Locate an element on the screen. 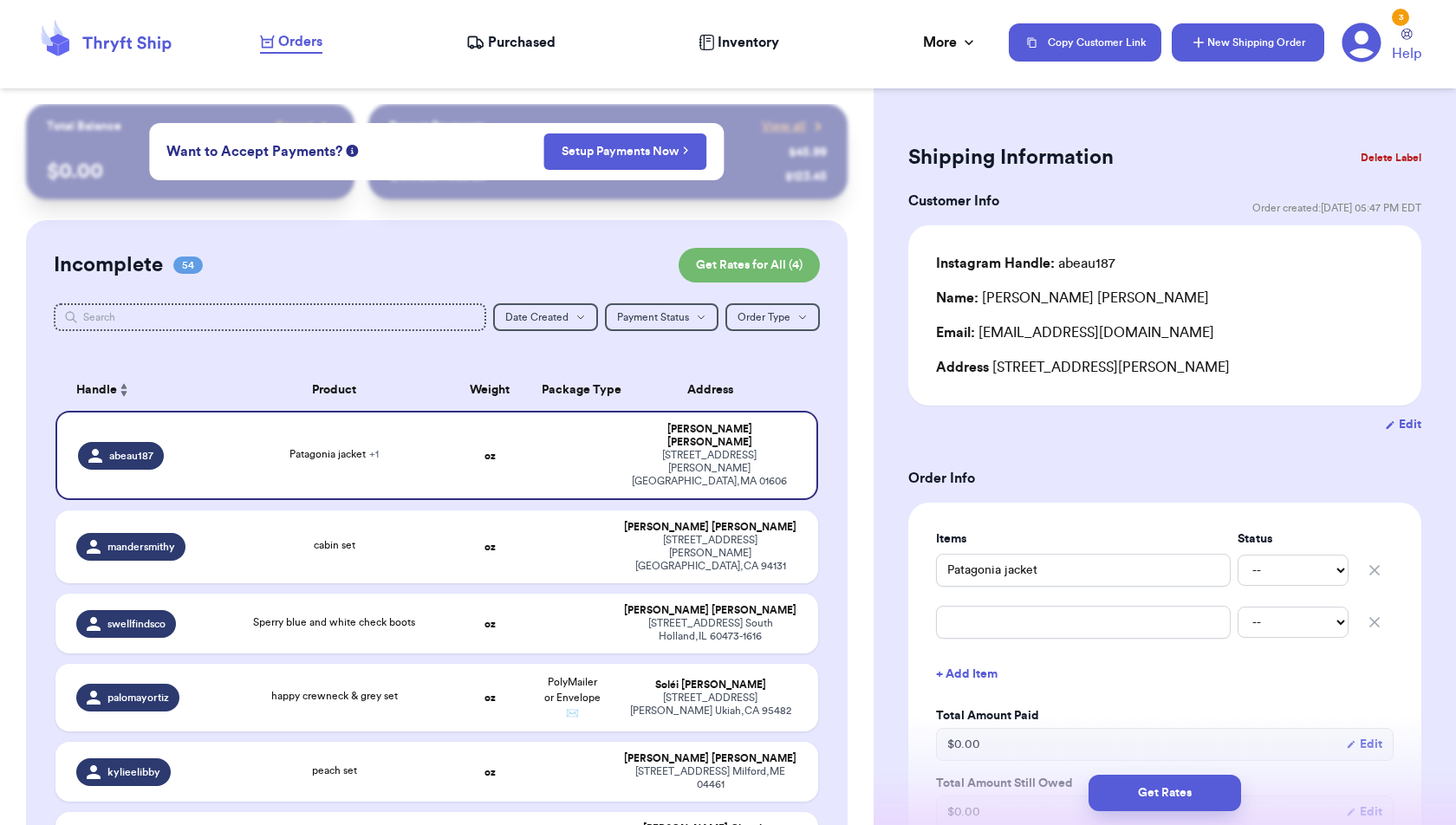 The height and width of the screenshot is (825, 1456). span: palomayortiz is located at coordinates (138, 698).